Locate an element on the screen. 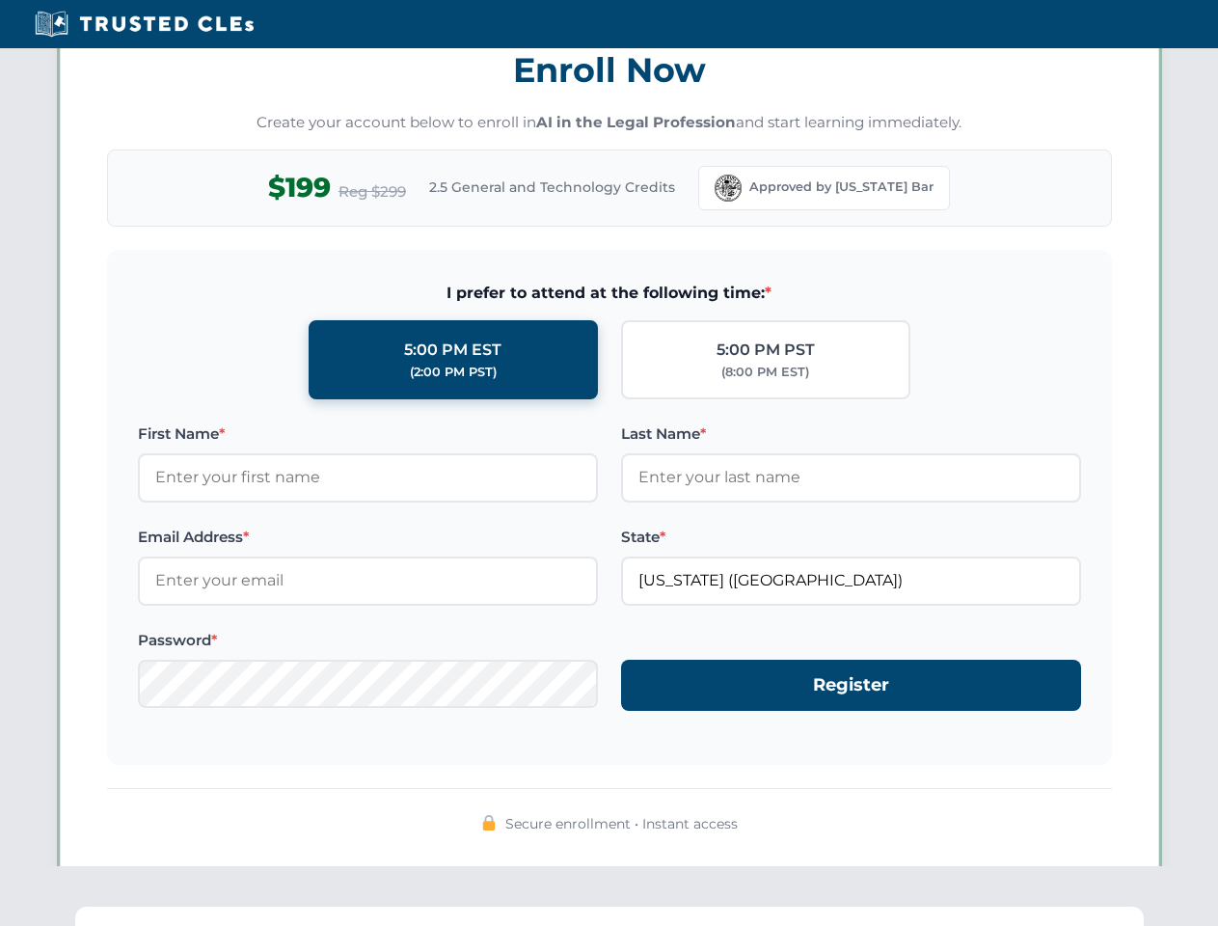 This screenshot has height=926, width=1218. label: Last Name is located at coordinates (850, 434).